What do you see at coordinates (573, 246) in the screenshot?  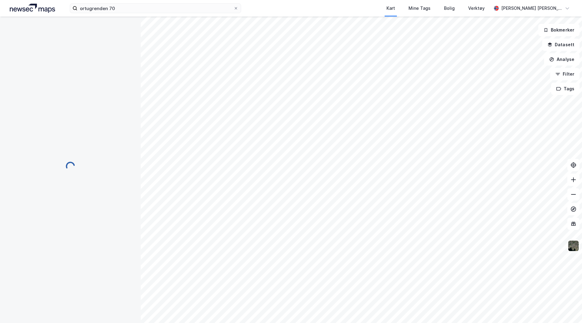 I see `img: 9k=` at bounding box center [573, 246].